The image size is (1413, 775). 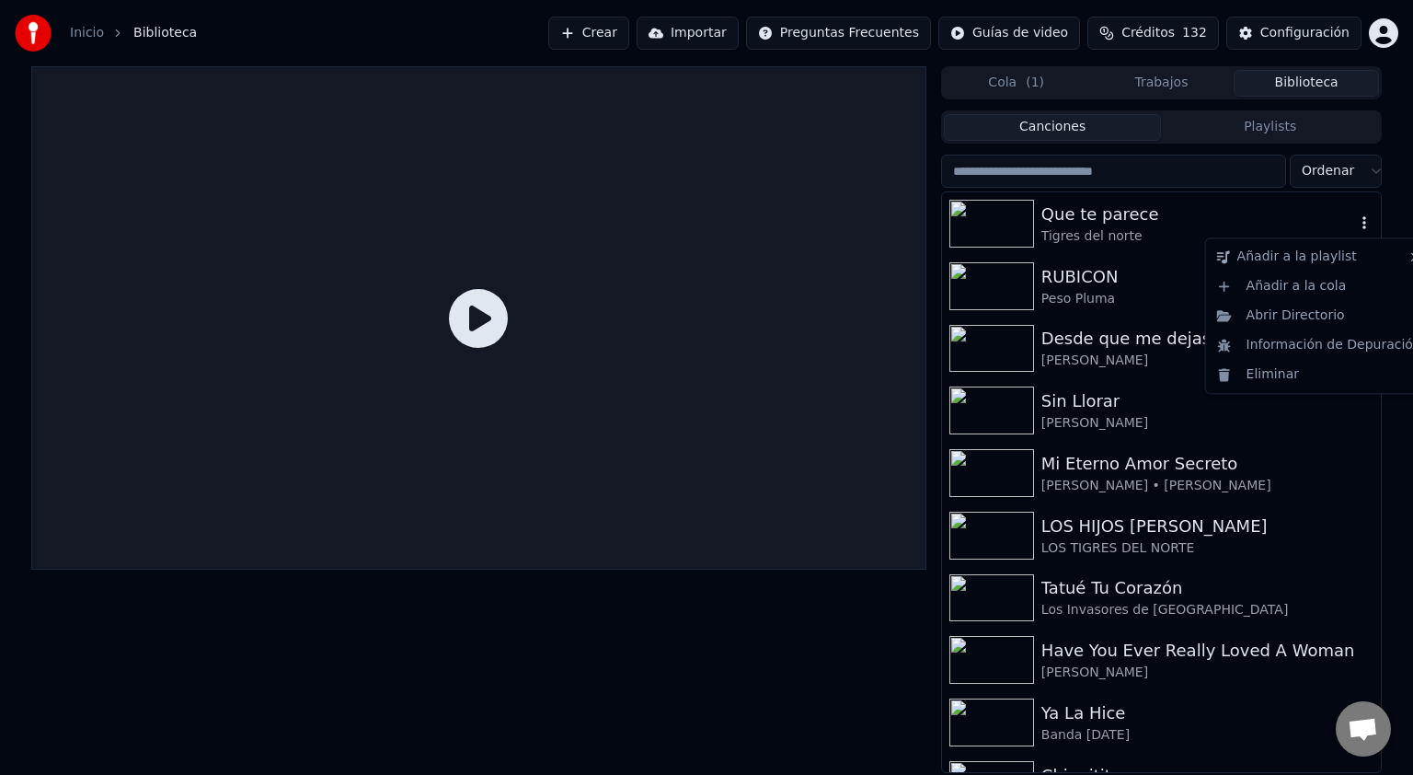 What do you see at coordinates (1269, 127) in the screenshot?
I see `button: Playlists` at bounding box center [1269, 127].